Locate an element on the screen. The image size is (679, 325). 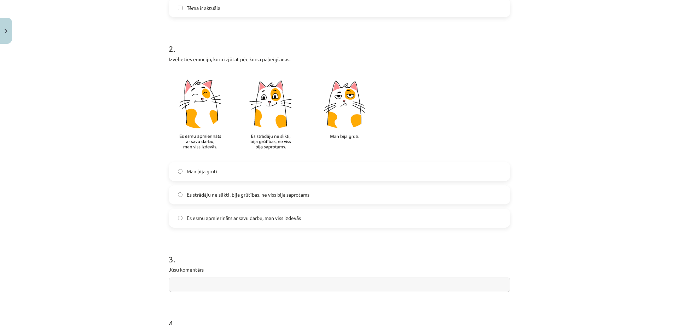
input: Es strādāju ne slikti, bija grūtības, ne viss bija saprotams is located at coordinates (180, 194).